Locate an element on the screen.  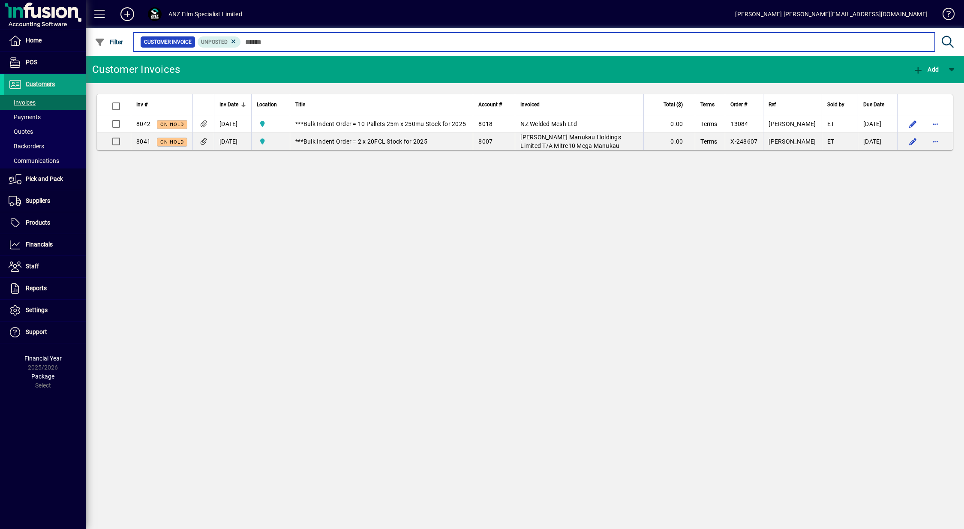
span: Home is located at coordinates (33, 40).